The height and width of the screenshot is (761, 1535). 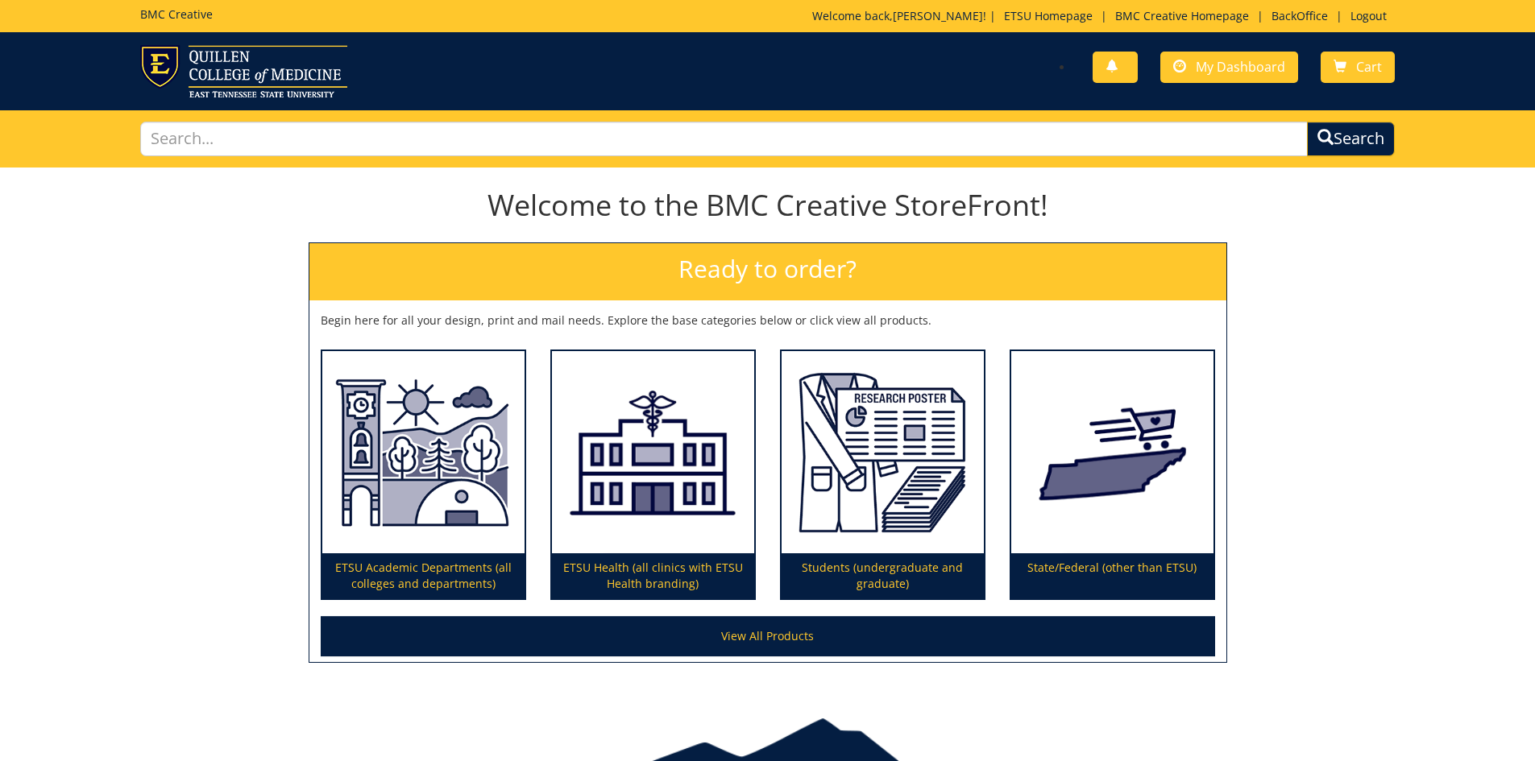 What do you see at coordinates (1112, 576) in the screenshot?
I see `p: State/Federal (other than ETSU)` at bounding box center [1112, 576].